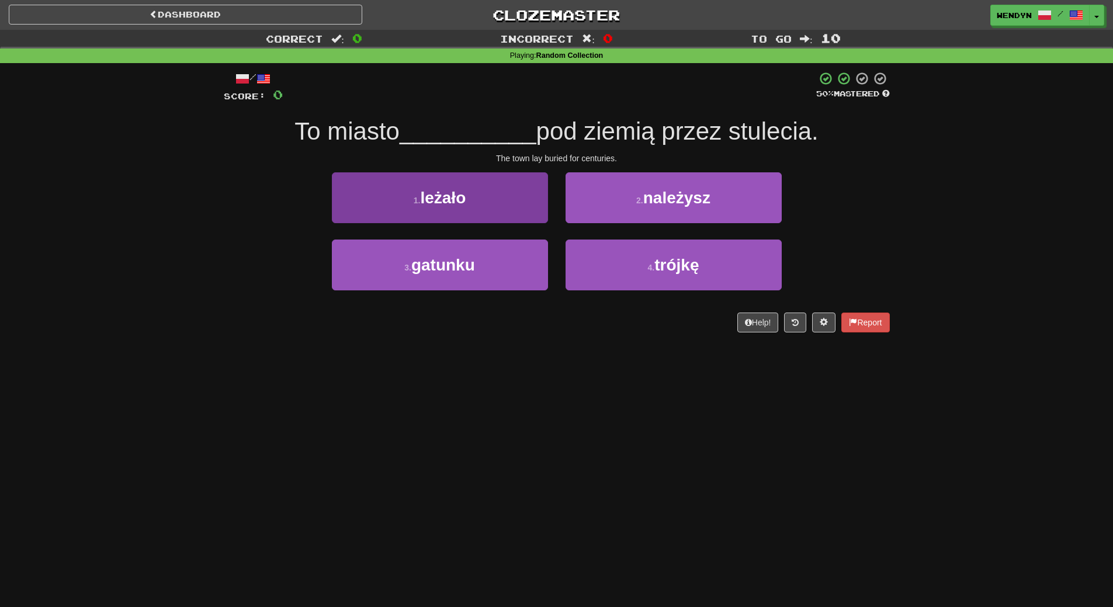 Image resolution: width=1113 pixels, height=607 pixels. What do you see at coordinates (677, 131) in the screenshot?
I see `span: pod ziemią przez stulecia.` at bounding box center [677, 131].